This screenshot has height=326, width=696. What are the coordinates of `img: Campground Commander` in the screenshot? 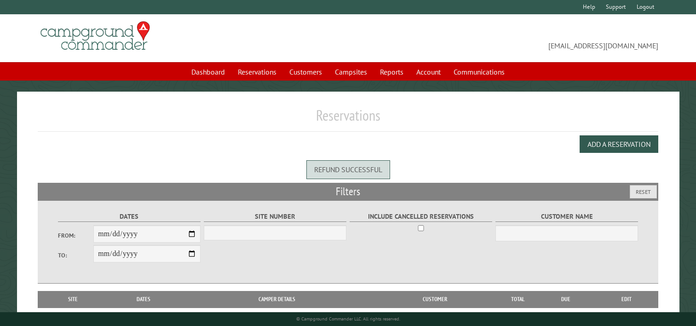 It's located at (95, 36).